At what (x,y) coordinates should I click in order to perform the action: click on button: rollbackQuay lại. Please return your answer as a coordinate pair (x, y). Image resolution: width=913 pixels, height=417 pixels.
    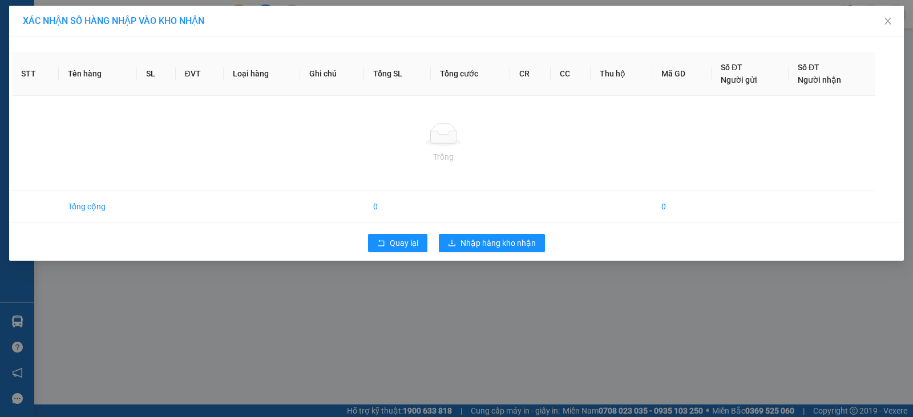
    Looking at the image, I should click on (398, 243).